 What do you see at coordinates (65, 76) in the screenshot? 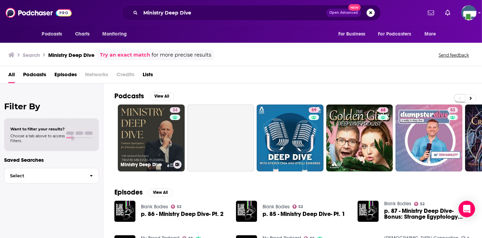
I see `span: Episodes` at bounding box center [65, 76].